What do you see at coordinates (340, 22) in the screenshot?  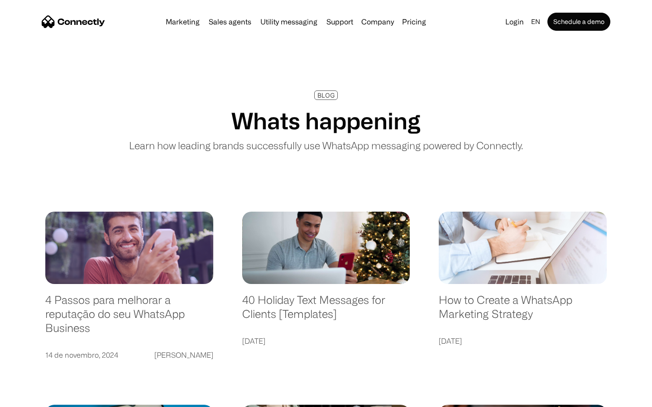 I see `a: Support` at bounding box center [340, 22].